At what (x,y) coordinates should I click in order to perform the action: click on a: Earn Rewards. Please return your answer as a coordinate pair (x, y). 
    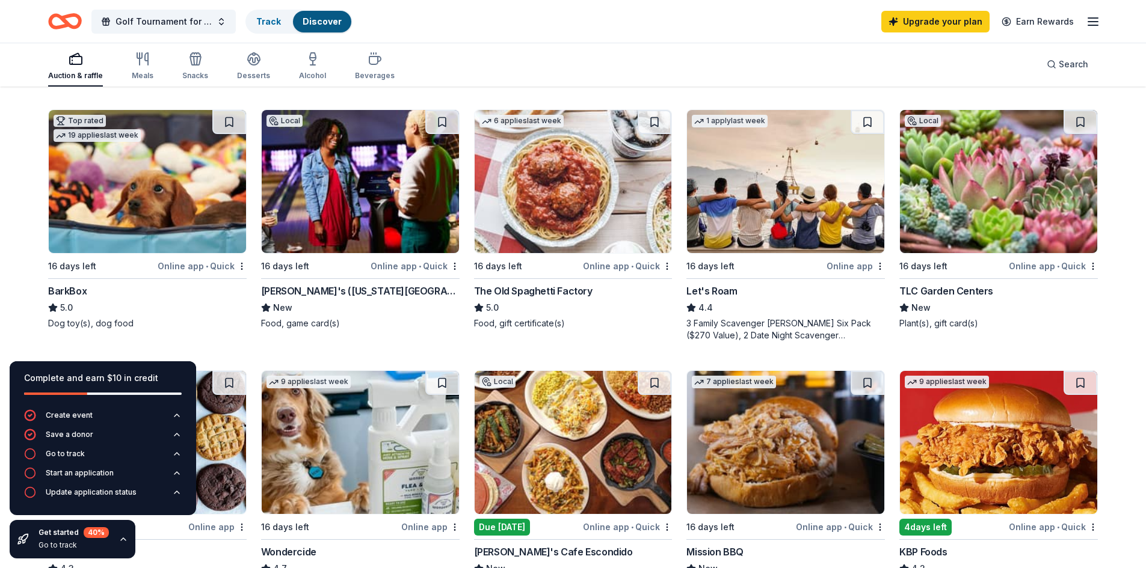
    Looking at the image, I should click on (1038, 22).